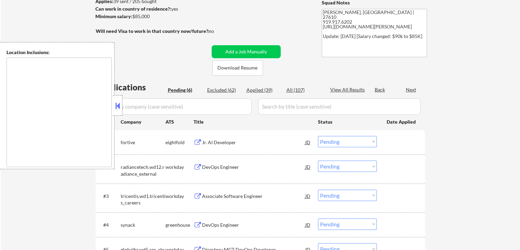  I want to click on div: Title, so click(252, 122).